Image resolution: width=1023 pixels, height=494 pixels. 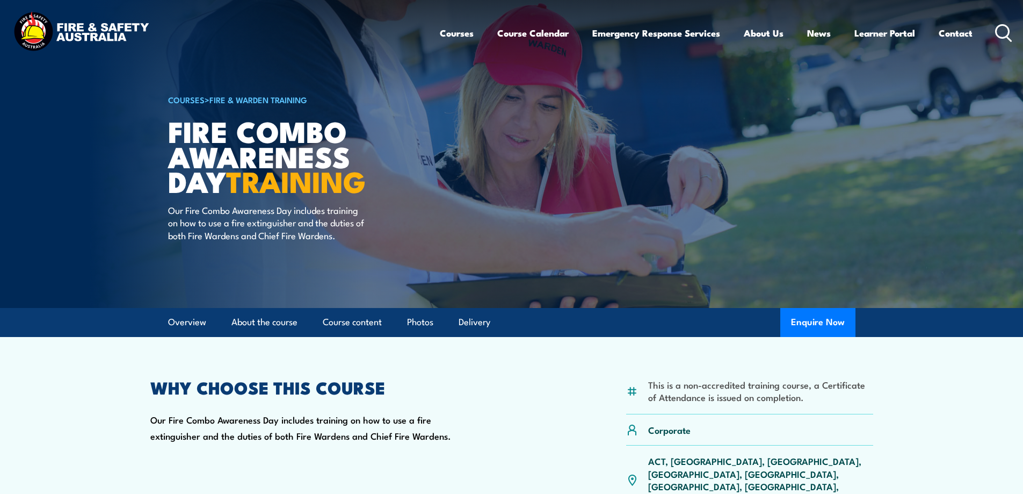 I want to click on p: Corporate, so click(x=669, y=429).